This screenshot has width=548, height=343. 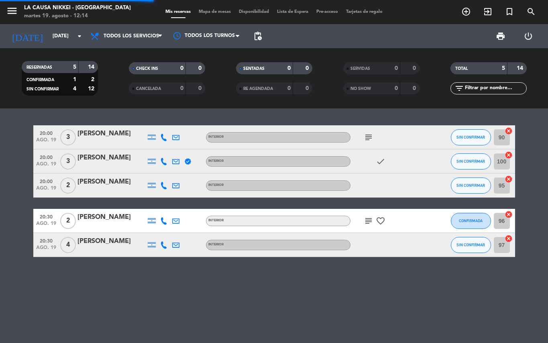 What do you see at coordinates (293, 12) in the screenshot?
I see `span: Lista de Espera` at bounding box center [293, 12].